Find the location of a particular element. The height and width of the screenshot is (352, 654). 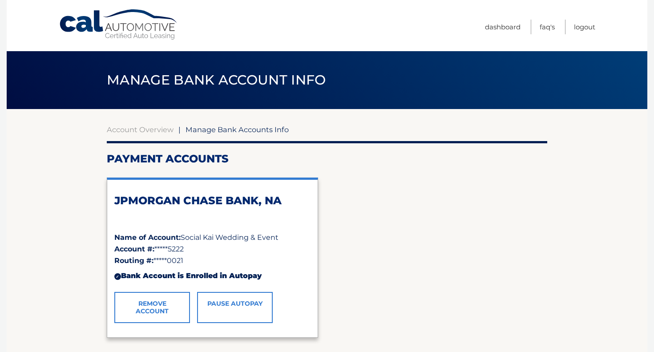

div: Bank Account is Enrolled in Autopay is located at coordinates (212, 276).